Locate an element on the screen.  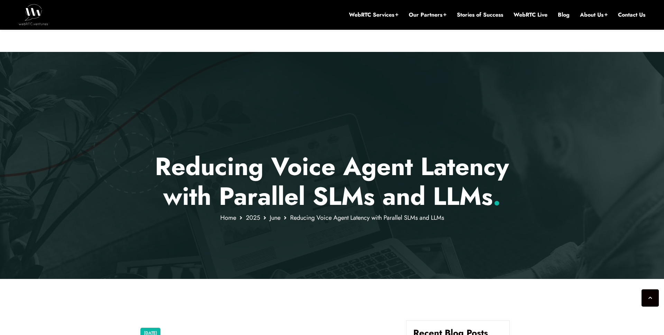
span: June is located at coordinates (275, 218).